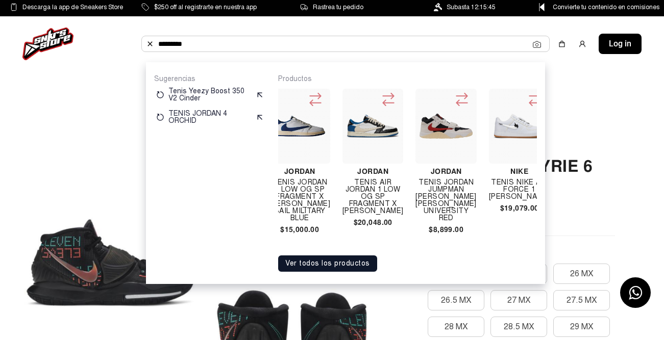 The height and width of the screenshot is (340, 664). Describe the element at coordinates (519, 171) in the screenshot. I see `h4: Nike` at that location.